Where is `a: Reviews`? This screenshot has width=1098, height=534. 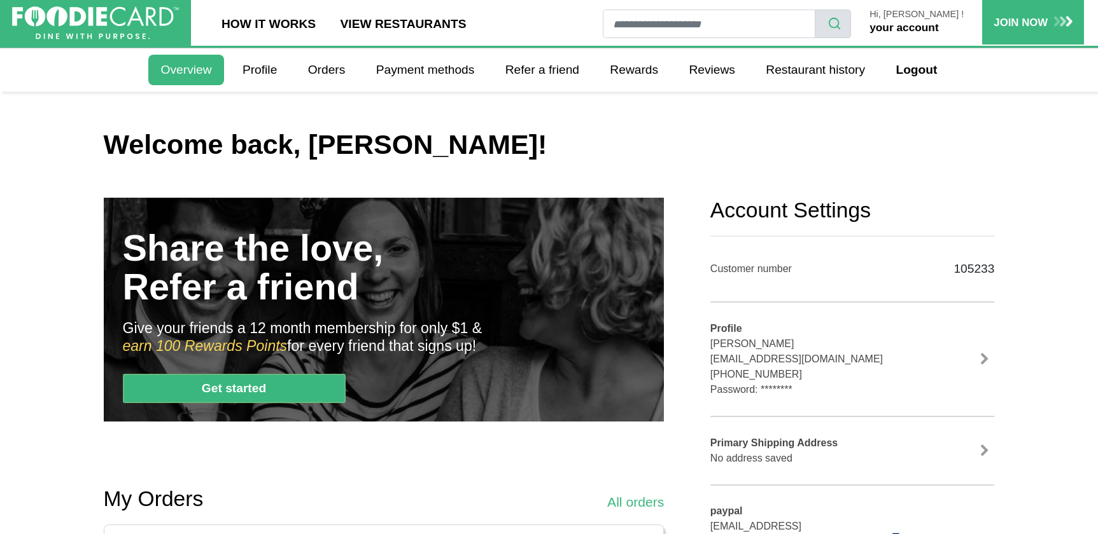 a: Reviews is located at coordinates (711, 70).